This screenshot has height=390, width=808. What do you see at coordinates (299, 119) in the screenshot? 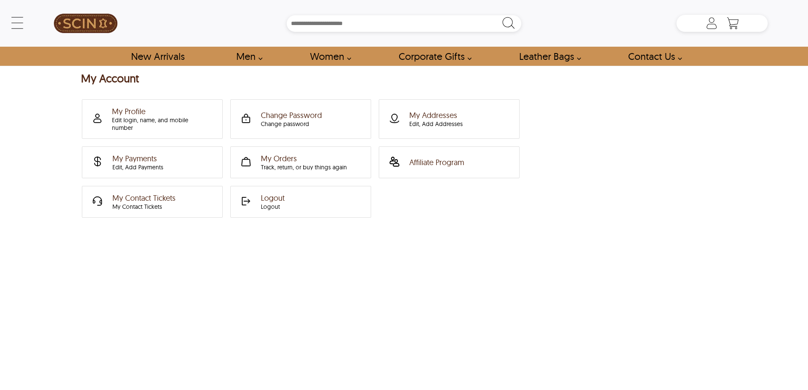
I see `a: Change Password` at bounding box center [299, 119].